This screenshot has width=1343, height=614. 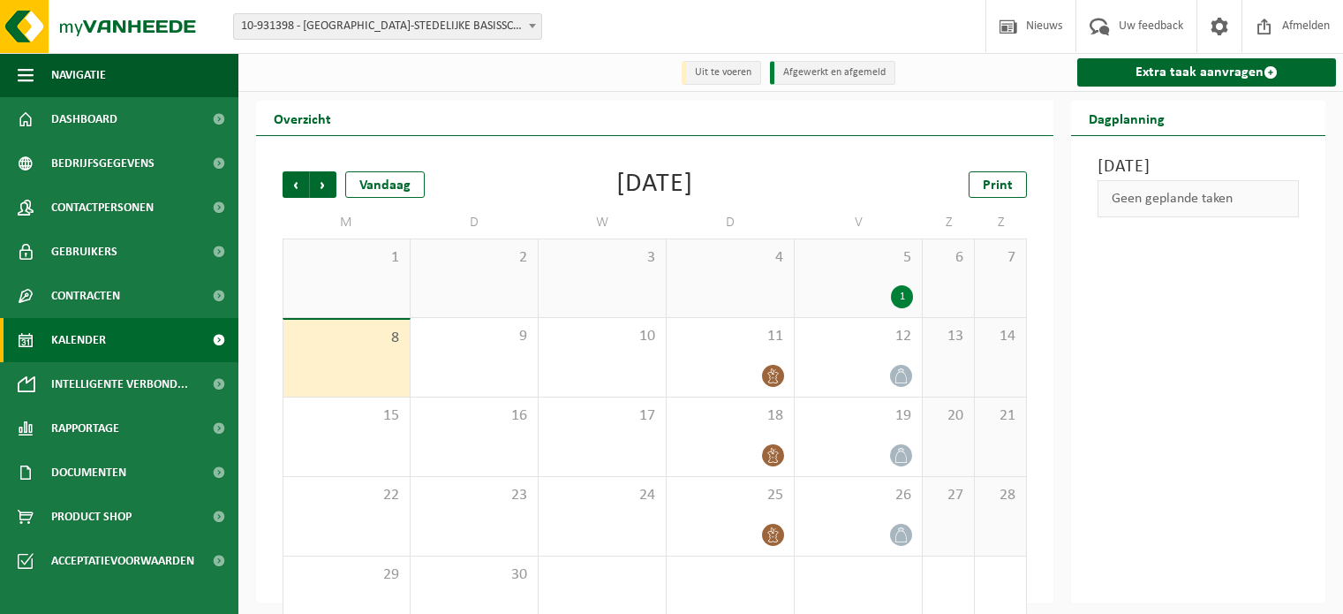 What do you see at coordinates (902, 297) in the screenshot?
I see `div: 1` at bounding box center [902, 297].